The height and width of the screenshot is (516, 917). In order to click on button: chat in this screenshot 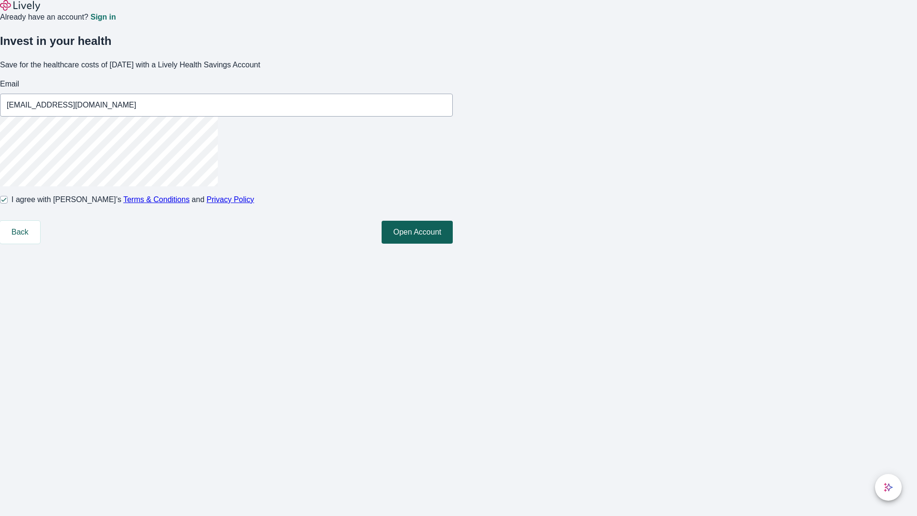, I will do `click(889, 487)`.